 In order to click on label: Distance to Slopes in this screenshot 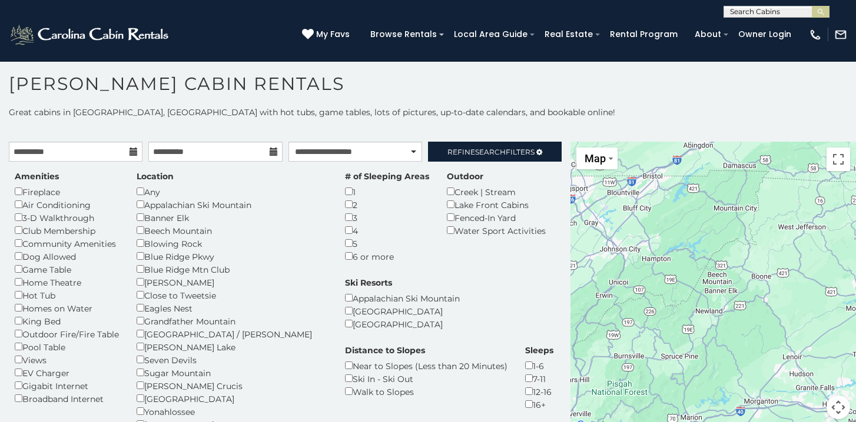, I will do `click(385, 351)`.